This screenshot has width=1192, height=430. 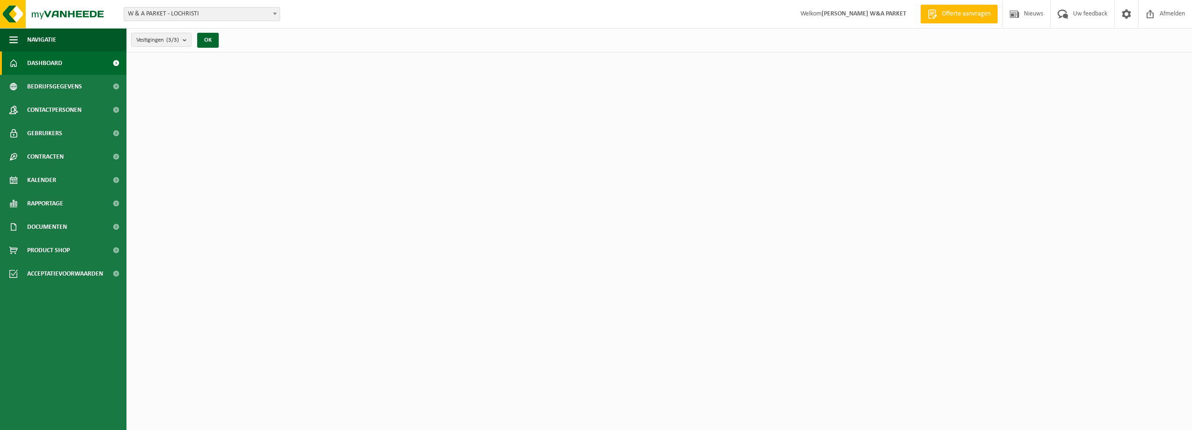 I want to click on span: Vestigingen, so click(x=157, y=40).